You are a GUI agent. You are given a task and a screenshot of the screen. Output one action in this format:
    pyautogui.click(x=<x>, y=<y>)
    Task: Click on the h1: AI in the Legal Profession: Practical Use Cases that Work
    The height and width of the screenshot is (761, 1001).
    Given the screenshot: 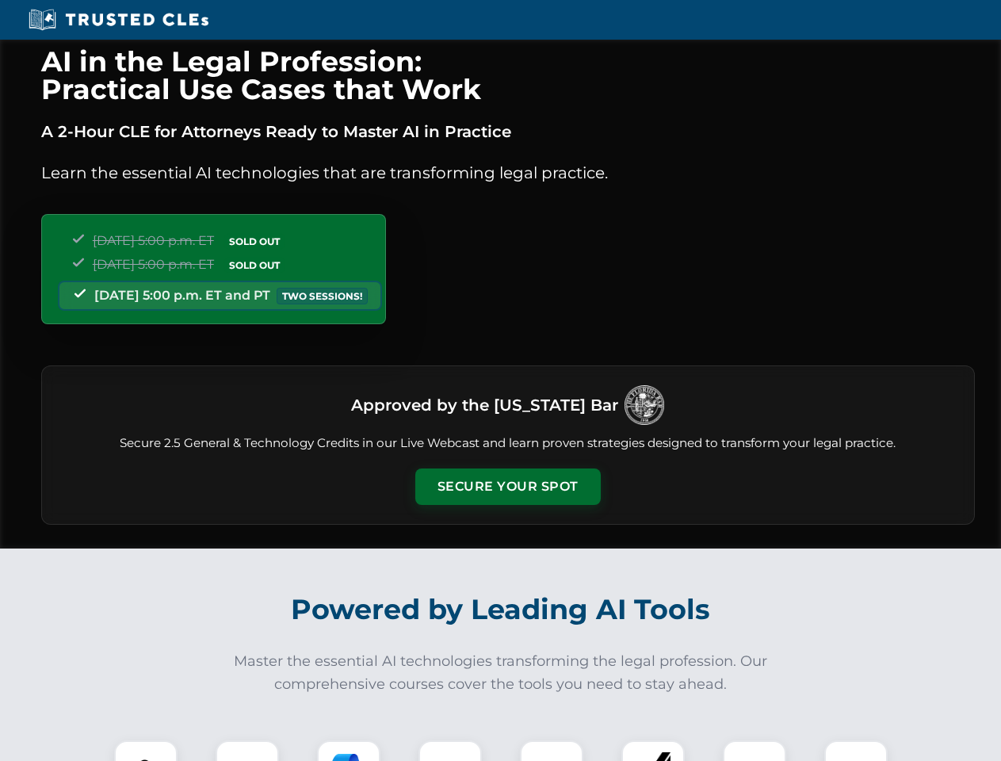 What is the action you would take?
    pyautogui.click(x=508, y=75)
    